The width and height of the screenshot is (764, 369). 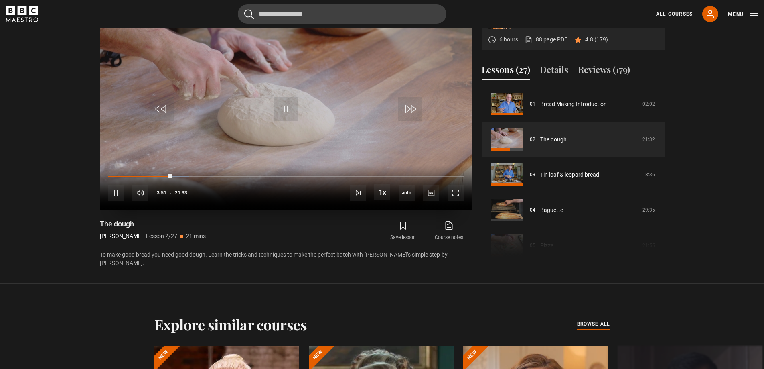 What do you see at coordinates (546, 39) in the screenshot?
I see `a: 88 page PDF` at bounding box center [546, 39].